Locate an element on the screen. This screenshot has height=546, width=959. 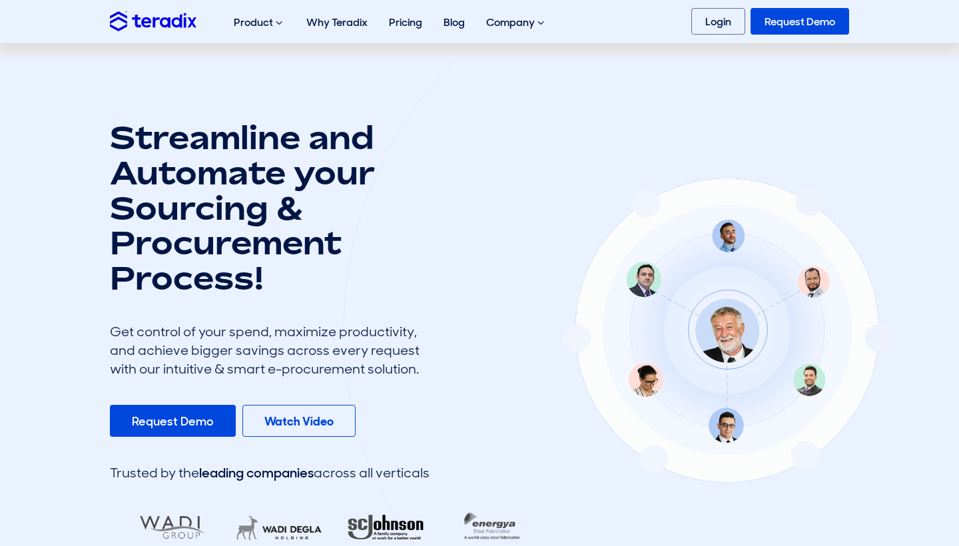
img: Teradix logo is located at coordinates (153, 21).